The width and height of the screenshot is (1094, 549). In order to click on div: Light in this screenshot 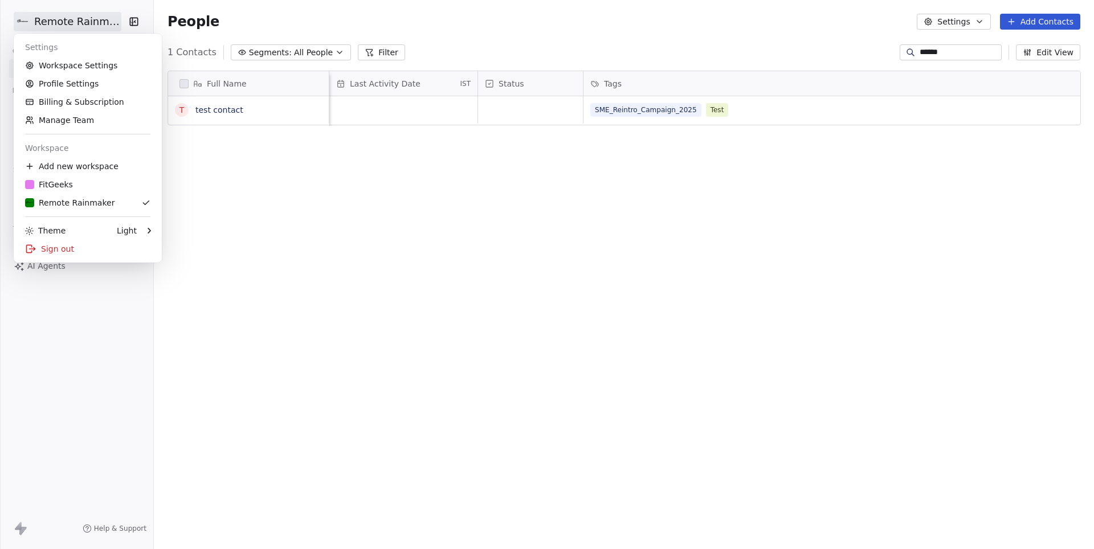, I will do `click(126, 231)`.